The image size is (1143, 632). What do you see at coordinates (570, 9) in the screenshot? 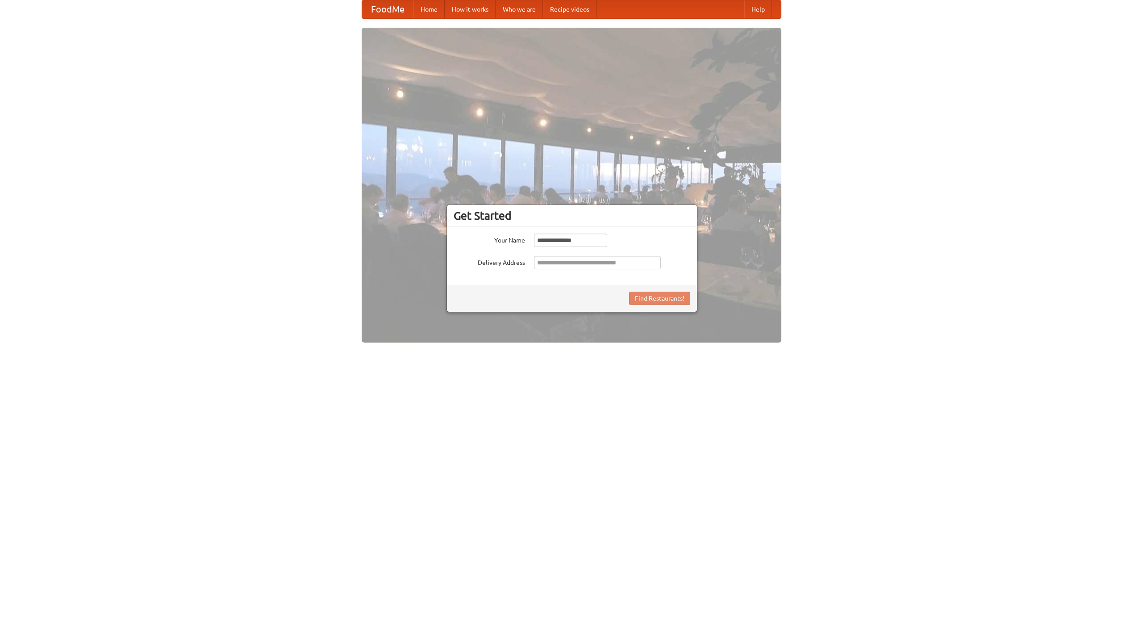
I see `a: Recipe videos` at bounding box center [570, 9].